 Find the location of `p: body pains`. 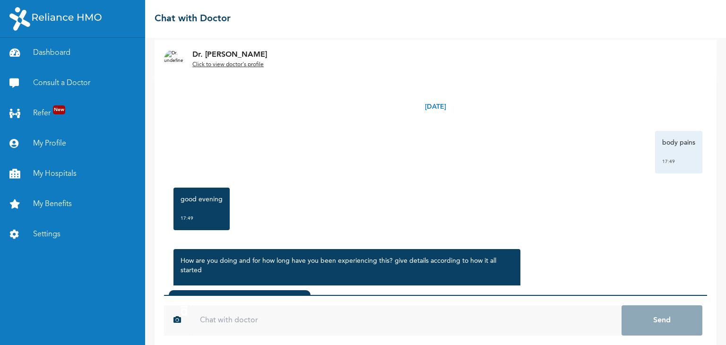

p: body pains is located at coordinates (679, 143).